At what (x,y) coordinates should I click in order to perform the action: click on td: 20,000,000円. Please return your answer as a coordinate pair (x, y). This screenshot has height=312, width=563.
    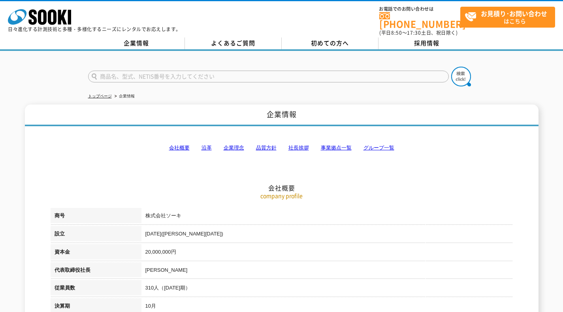
    Looking at the image, I should click on (327, 253).